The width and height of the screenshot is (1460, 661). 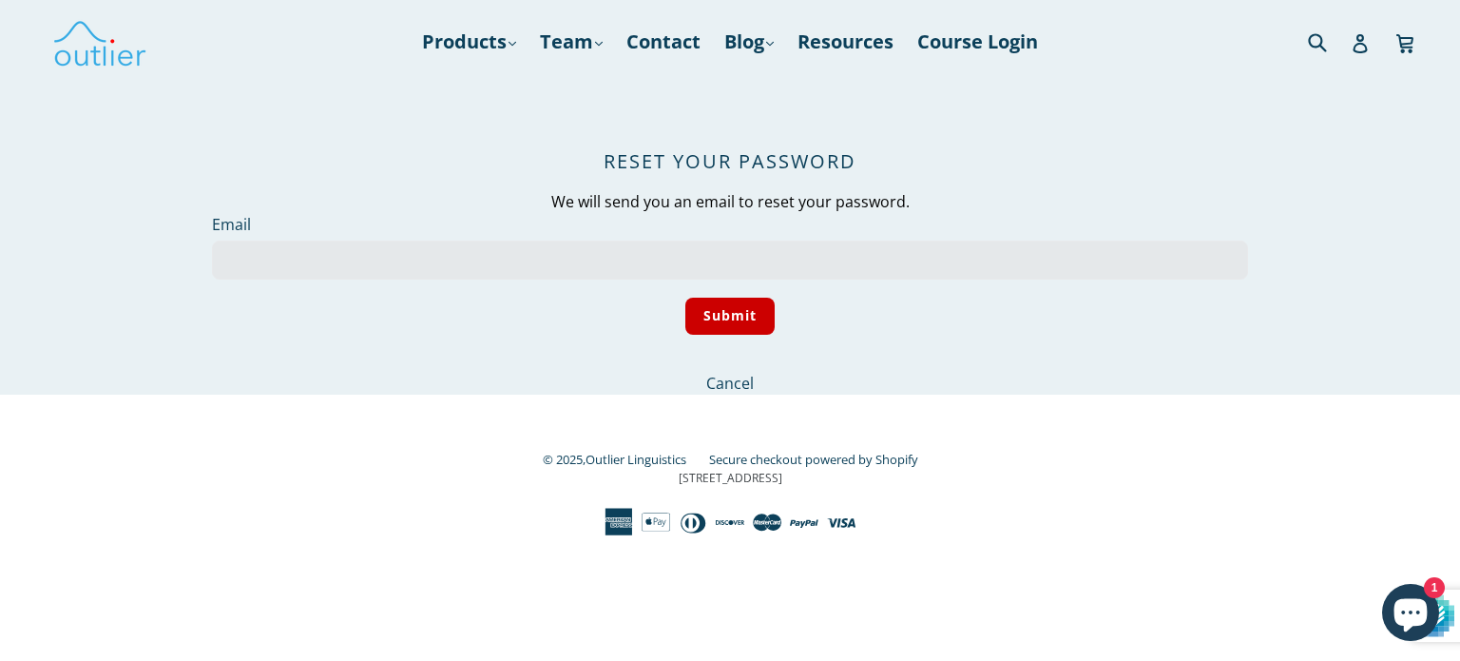 What do you see at coordinates (663, 42) in the screenshot?
I see `a: Contact` at bounding box center [663, 42].